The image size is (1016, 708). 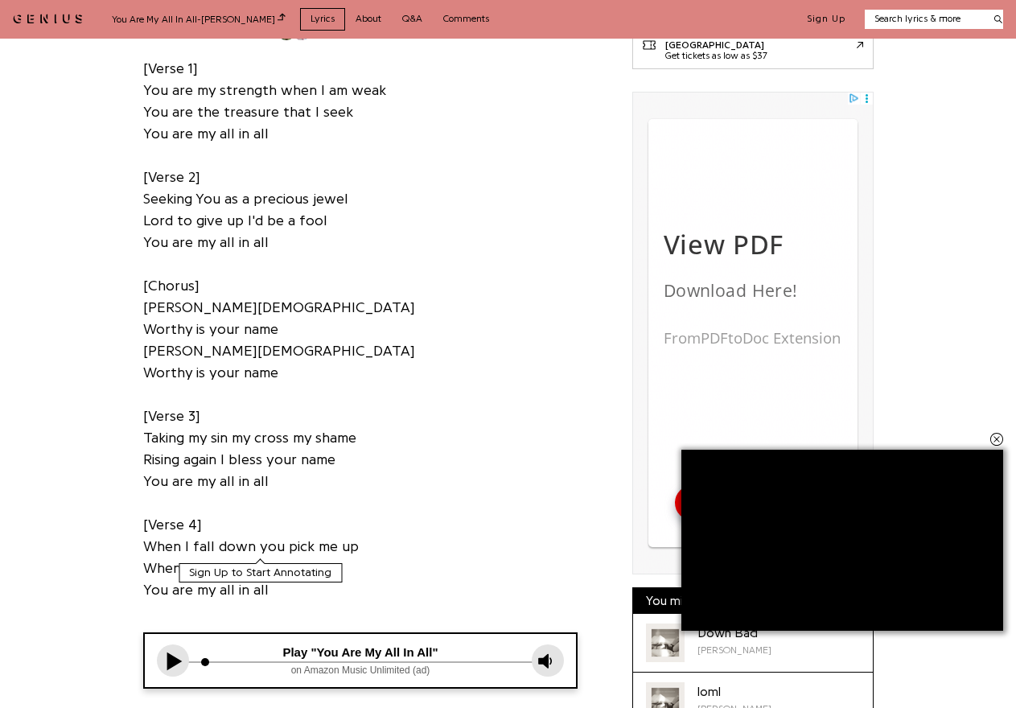 I want to click on div: Play "You Are My All In All", so click(x=216, y=18).